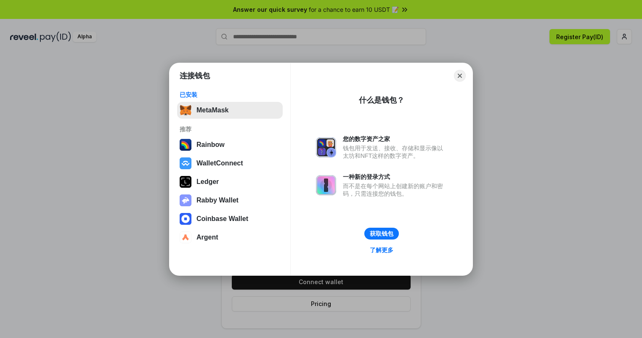 This screenshot has width=642, height=338. What do you see at coordinates (207, 237) in the screenshot?
I see `div: Argent` at bounding box center [207, 237].